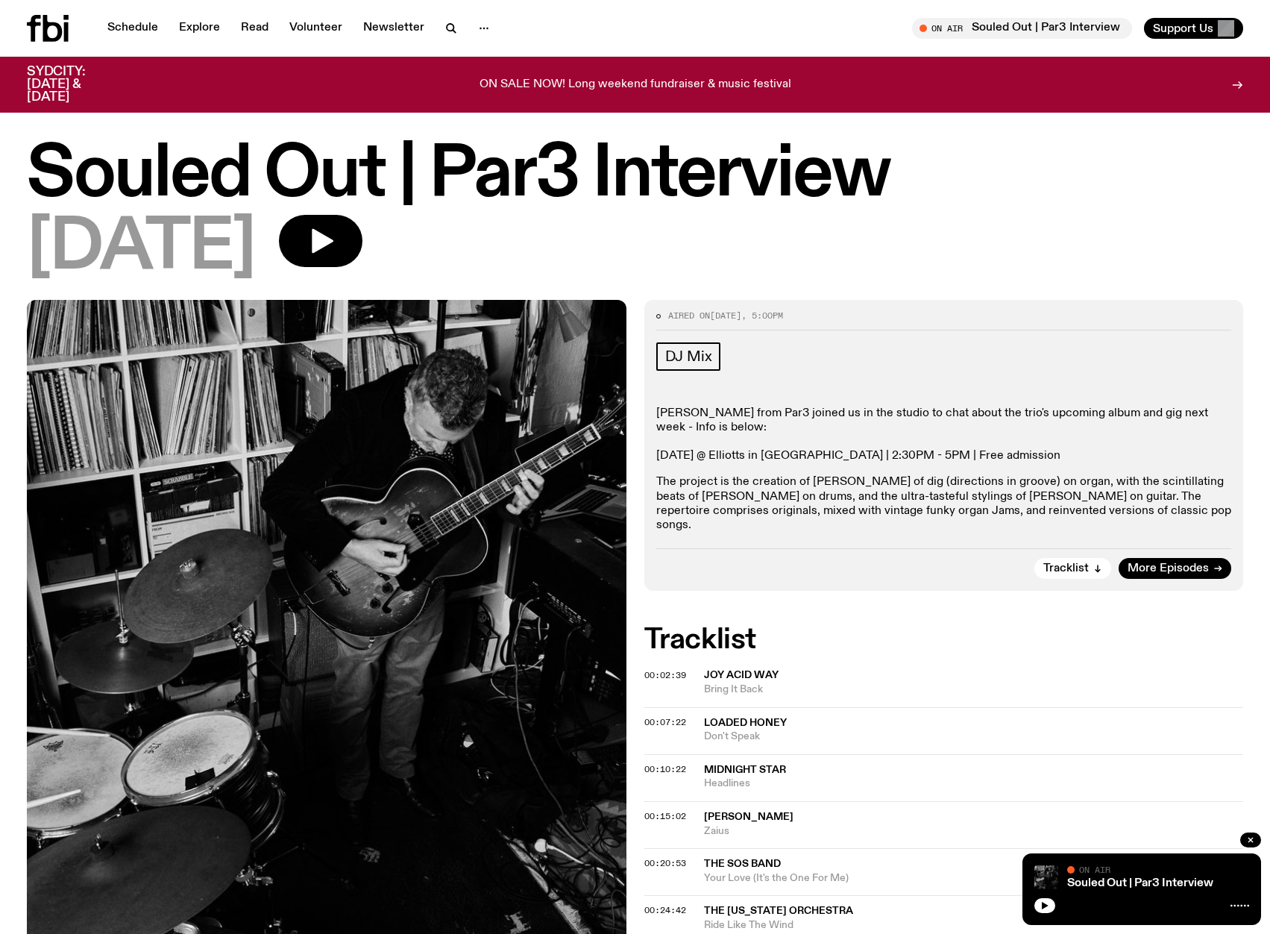 The height and width of the screenshot is (934, 1270). I want to click on span: Tracklist, so click(1066, 568).